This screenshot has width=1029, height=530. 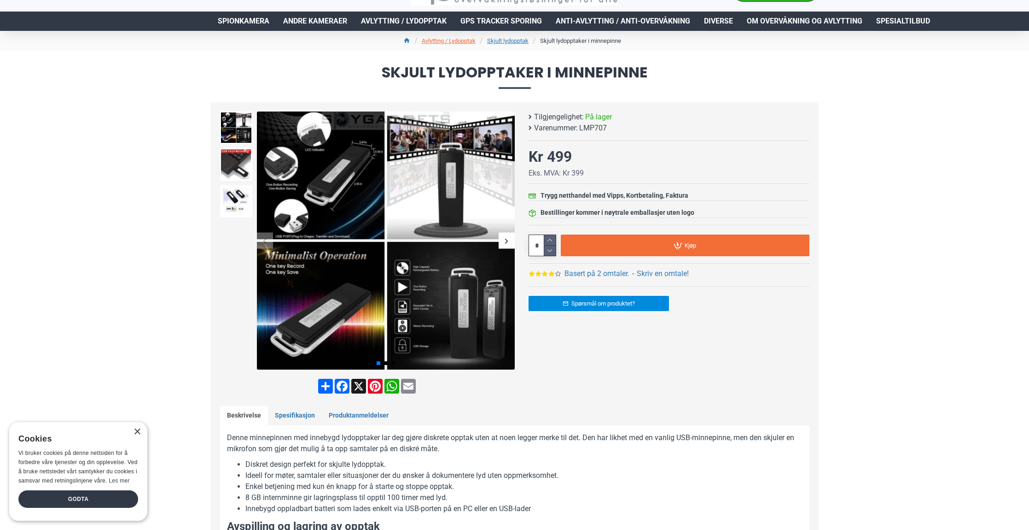 I want to click on span: Avlytting / Lydopptak, so click(x=404, y=21).